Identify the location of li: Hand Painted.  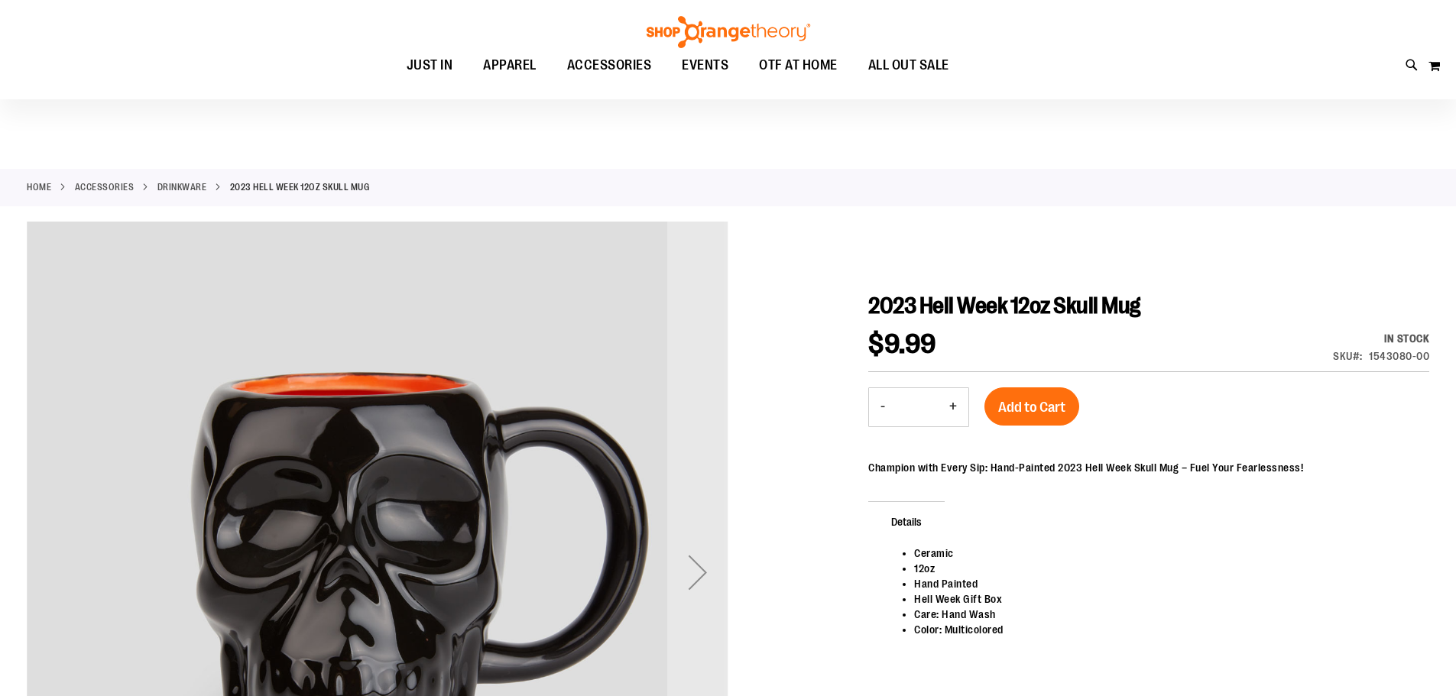
(1164, 584).